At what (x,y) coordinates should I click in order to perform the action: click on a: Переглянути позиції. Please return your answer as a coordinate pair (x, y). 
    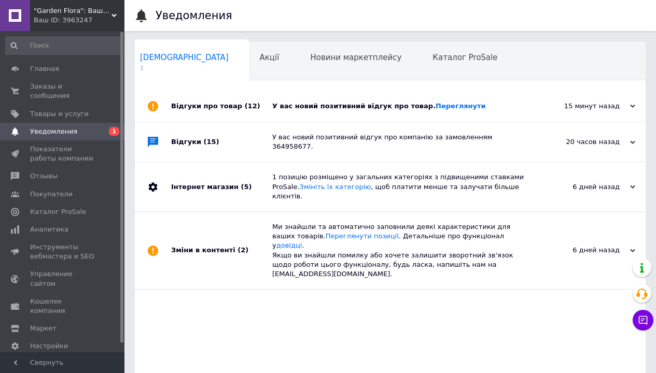
    Looking at the image, I should click on (362, 236).